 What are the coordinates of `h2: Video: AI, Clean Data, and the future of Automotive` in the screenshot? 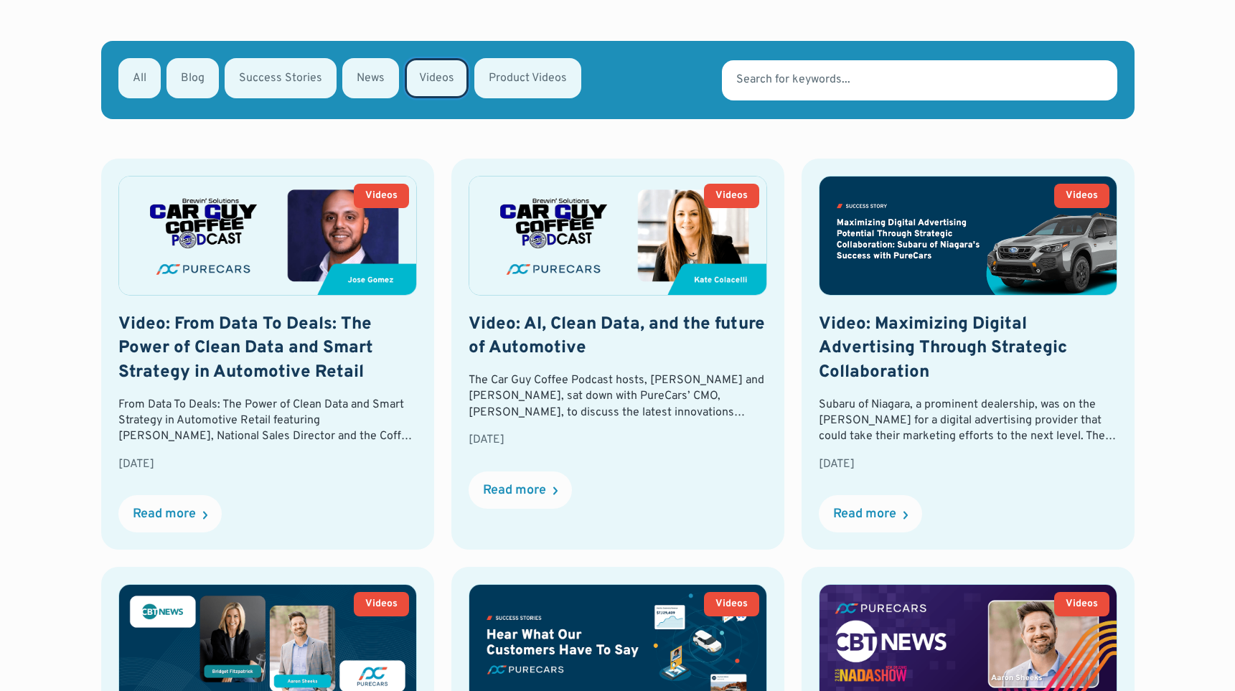 It's located at (618, 337).